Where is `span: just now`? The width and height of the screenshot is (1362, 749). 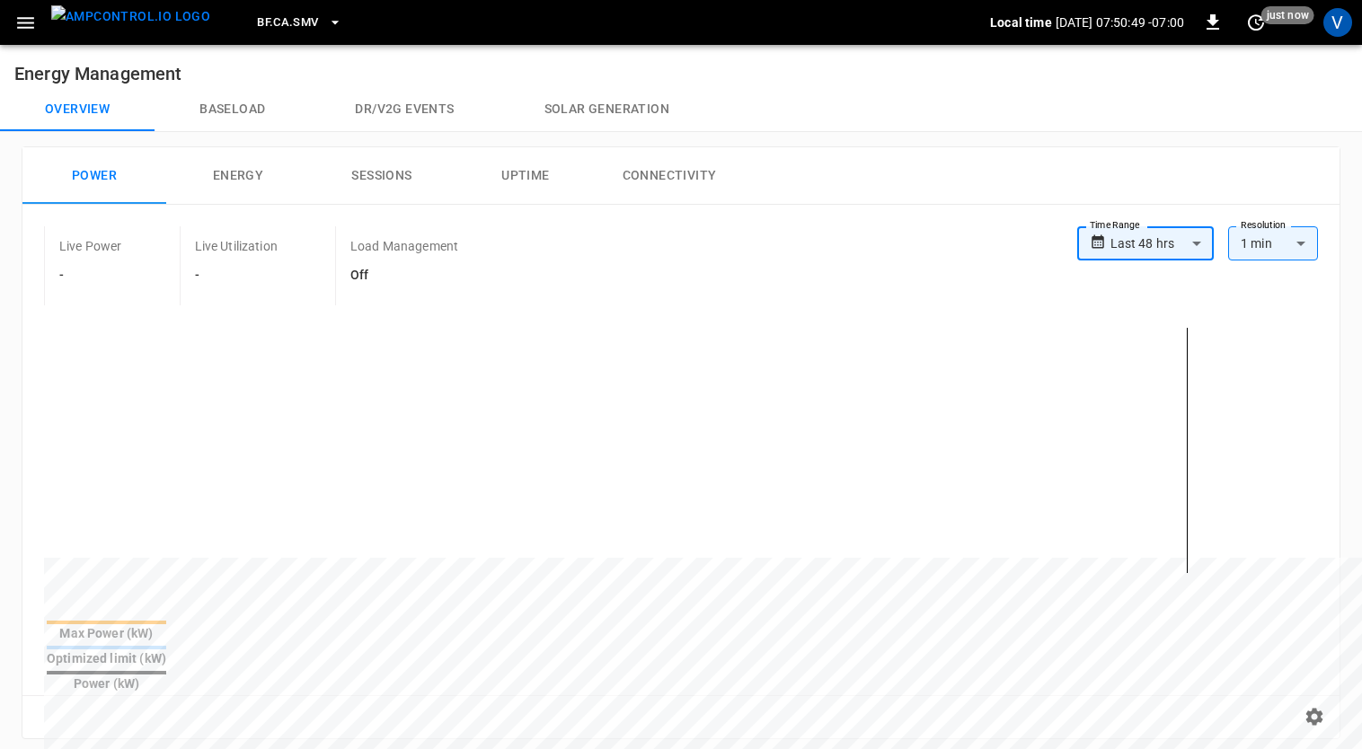 span: just now is located at coordinates (1288, 15).